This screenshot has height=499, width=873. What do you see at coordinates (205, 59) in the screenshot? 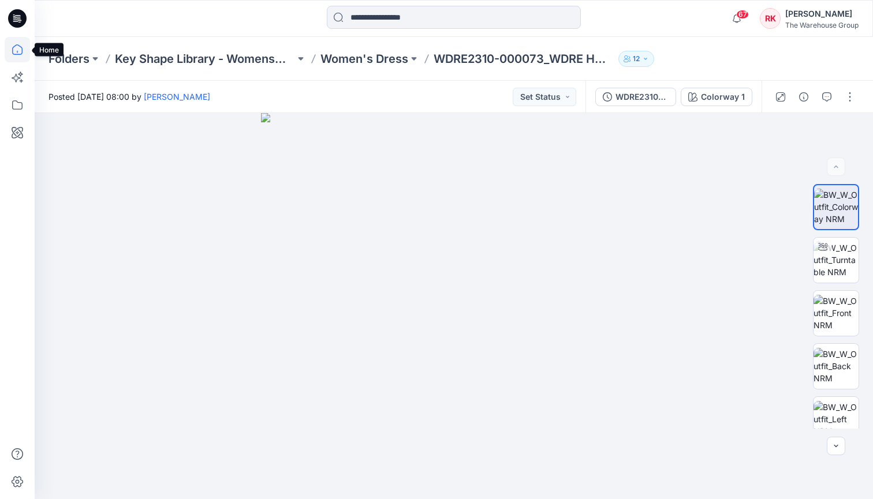
I see `p: Key Shape Library - Womenswear` at bounding box center [205, 59].